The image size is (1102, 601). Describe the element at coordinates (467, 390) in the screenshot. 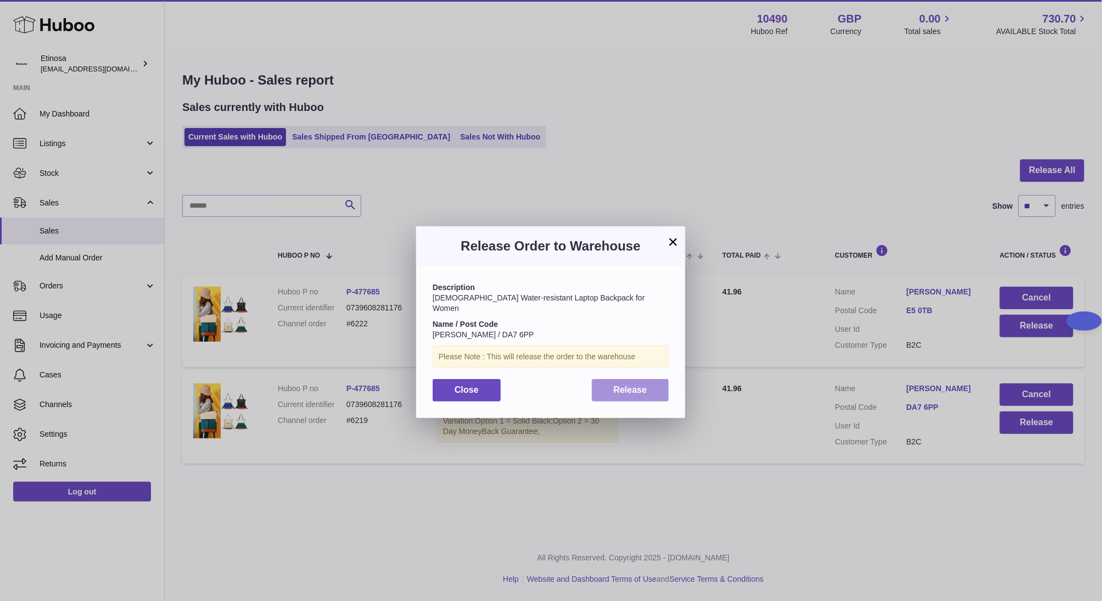

I see `button: Close` at that location.